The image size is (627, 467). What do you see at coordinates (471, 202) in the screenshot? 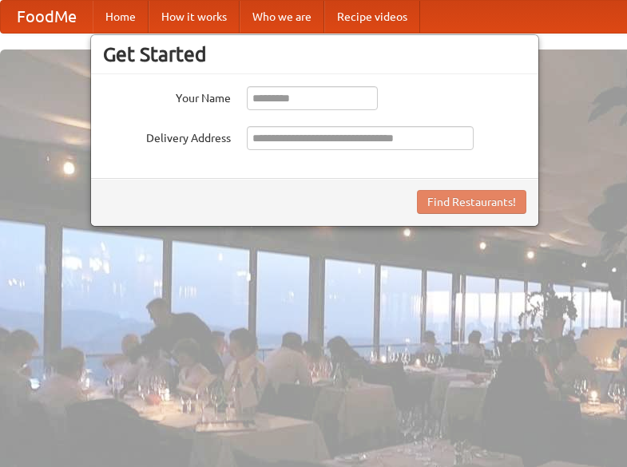
I see `button: Find Restaurants!` at bounding box center [471, 202].